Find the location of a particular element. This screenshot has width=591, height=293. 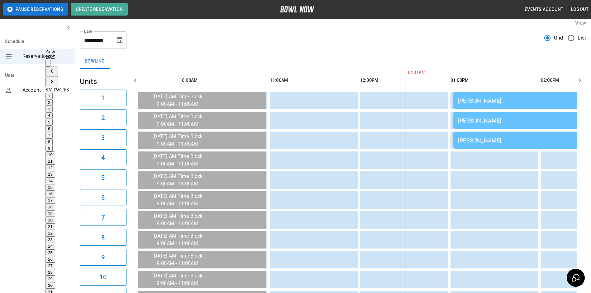

span: 12:31PM is located at coordinates (406, 73).